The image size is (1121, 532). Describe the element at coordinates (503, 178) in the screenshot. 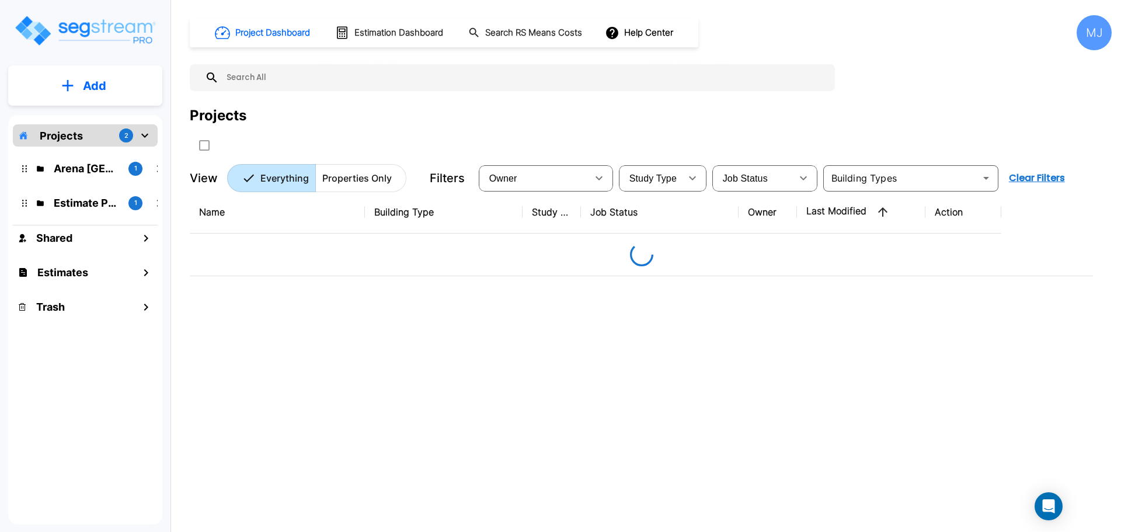

I see `span: Owner` at that location.